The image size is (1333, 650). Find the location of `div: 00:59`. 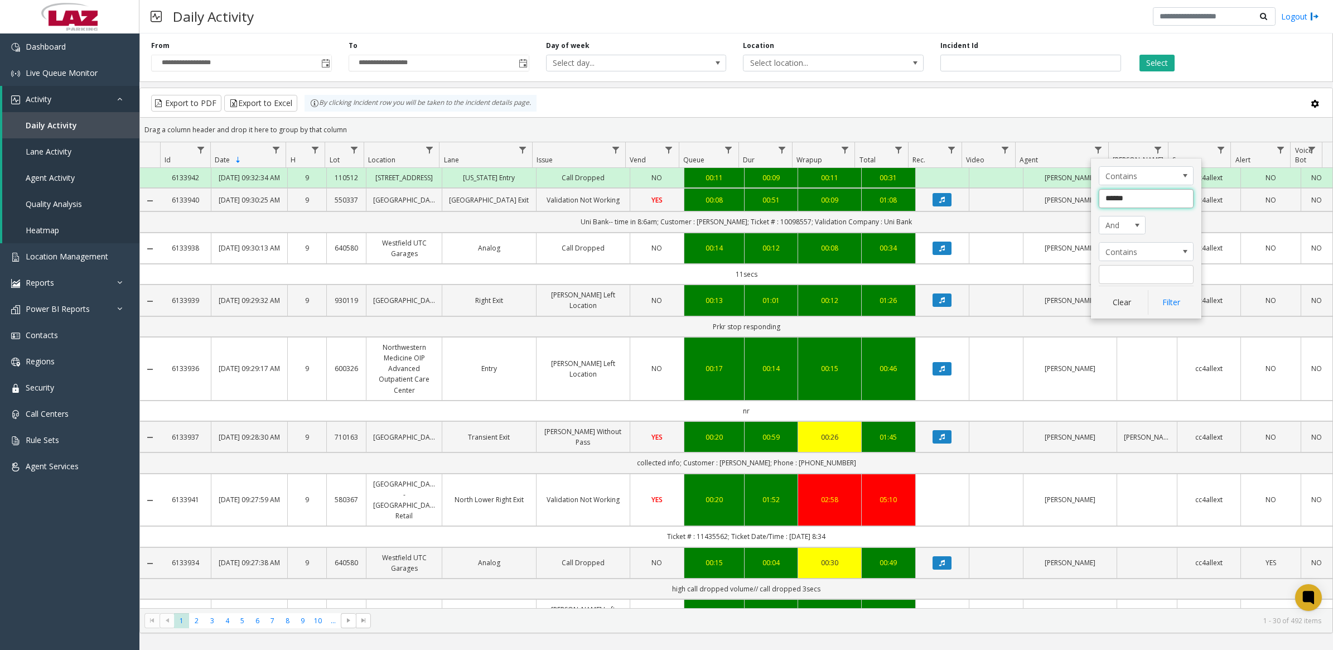

div: 00:59 is located at coordinates (772, 437).